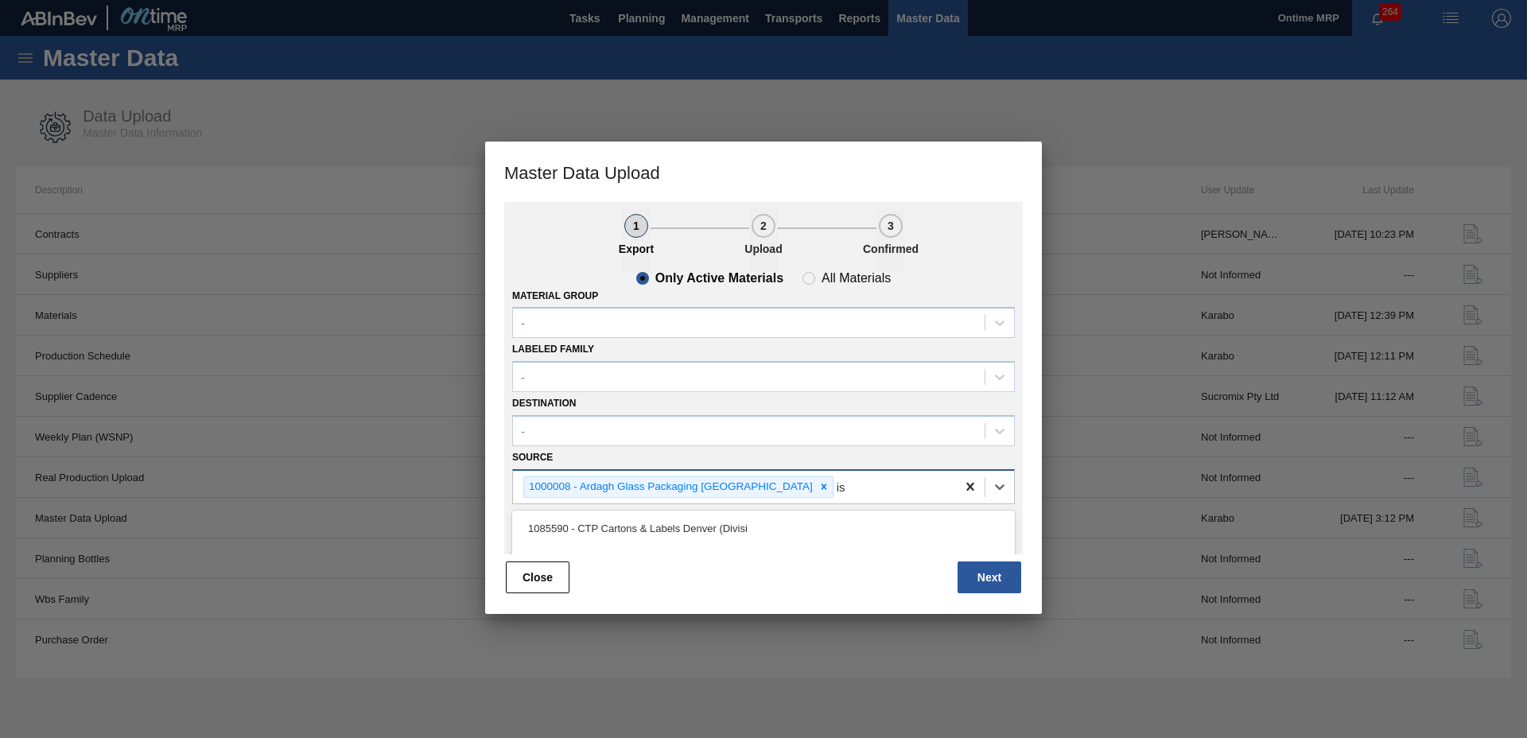  Describe the element at coordinates (636, 226) in the screenshot. I see `div: 1` at that location.